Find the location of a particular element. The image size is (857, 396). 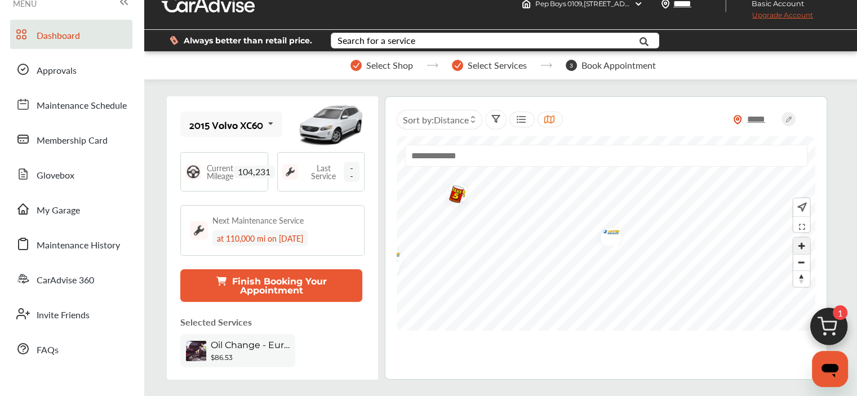

div: 2015 Volvo XC60 is located at coordinates (226, 124).